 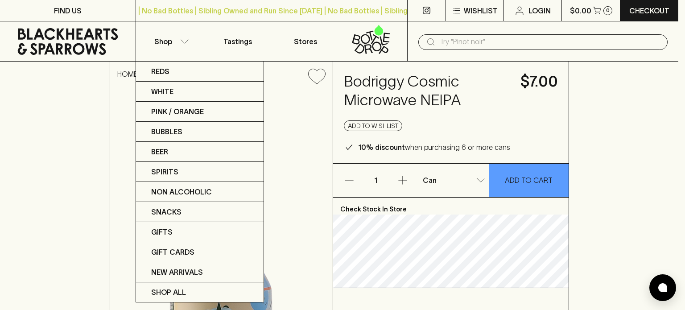 I want to click on p: New Arrivals, so click(x=177, y=272).